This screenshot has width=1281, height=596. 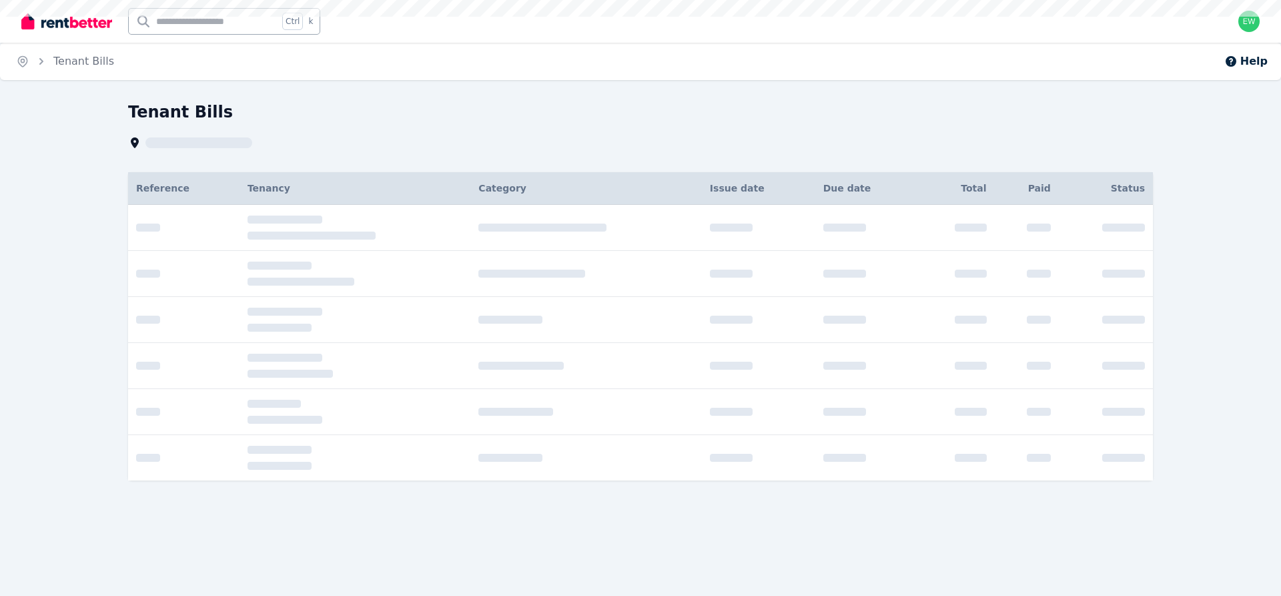 I want to click on th: Tenancy, so click(x=355, y=188).